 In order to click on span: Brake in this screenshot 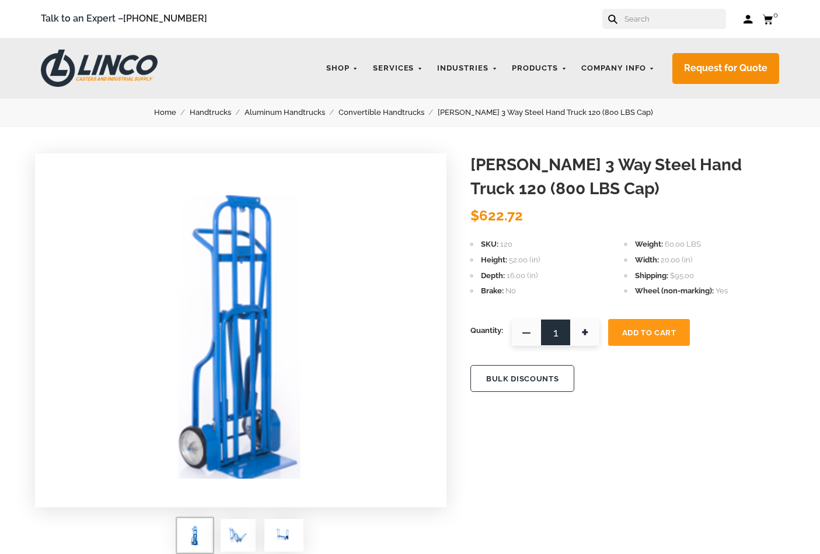, I will do `click(492, 291)`.